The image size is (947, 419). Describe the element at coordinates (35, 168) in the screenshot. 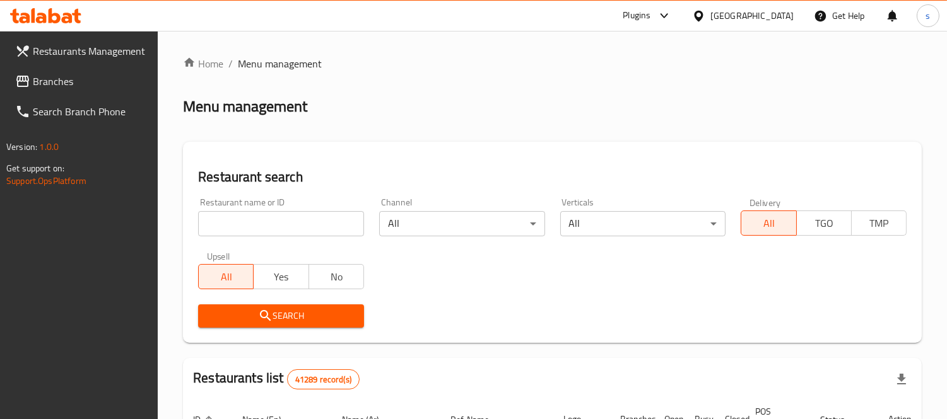

I see `span: Get support on:` at that location.